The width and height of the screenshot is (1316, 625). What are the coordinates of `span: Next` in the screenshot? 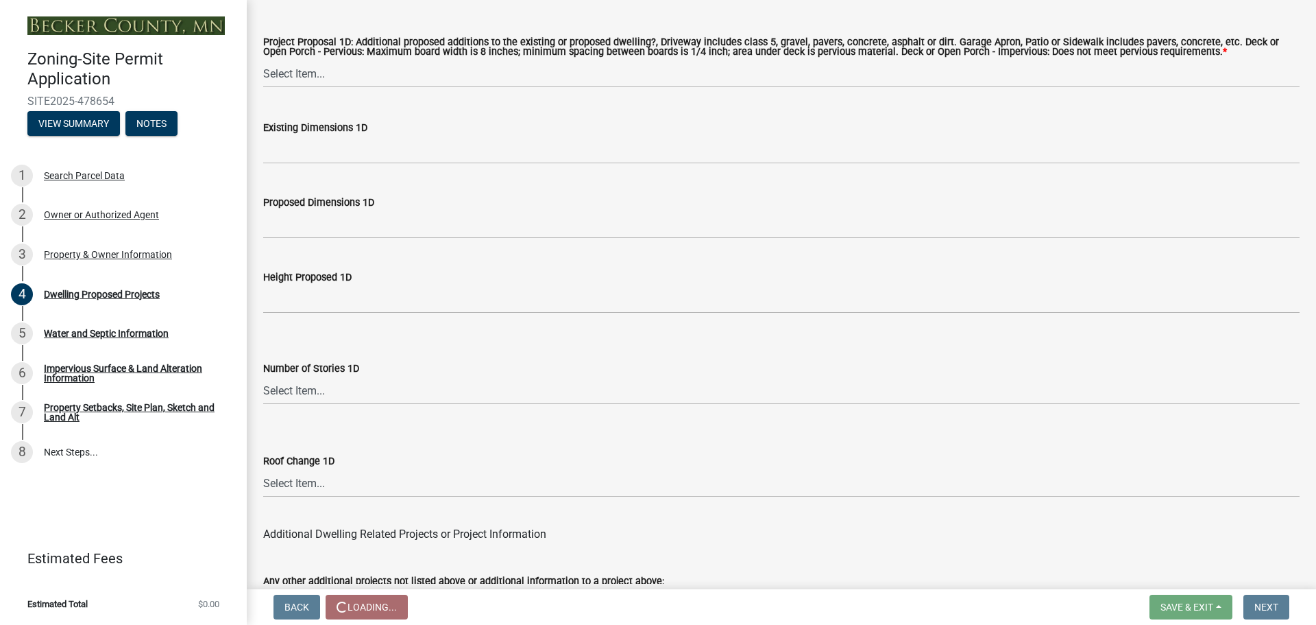 It's located at (1266, 607).